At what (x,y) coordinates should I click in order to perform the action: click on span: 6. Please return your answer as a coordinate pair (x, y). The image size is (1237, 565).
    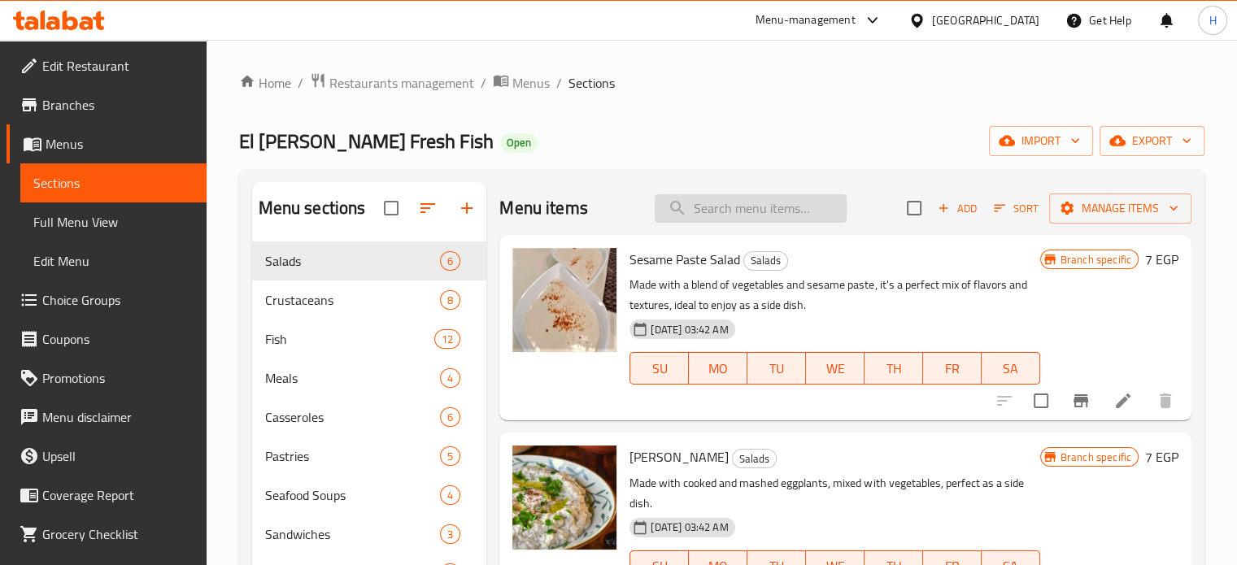
    Looking at the image, I should click on (450, 261).